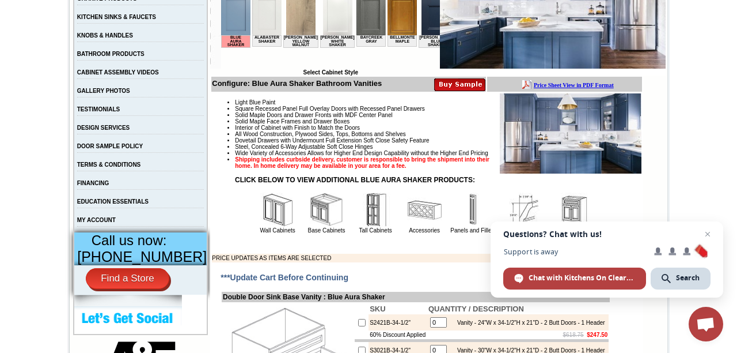 The width and height of the screenshot is (737, 353). Describe the element at coordinates (706, 324) in the screenshot. I see `a: Open chat` at that location.